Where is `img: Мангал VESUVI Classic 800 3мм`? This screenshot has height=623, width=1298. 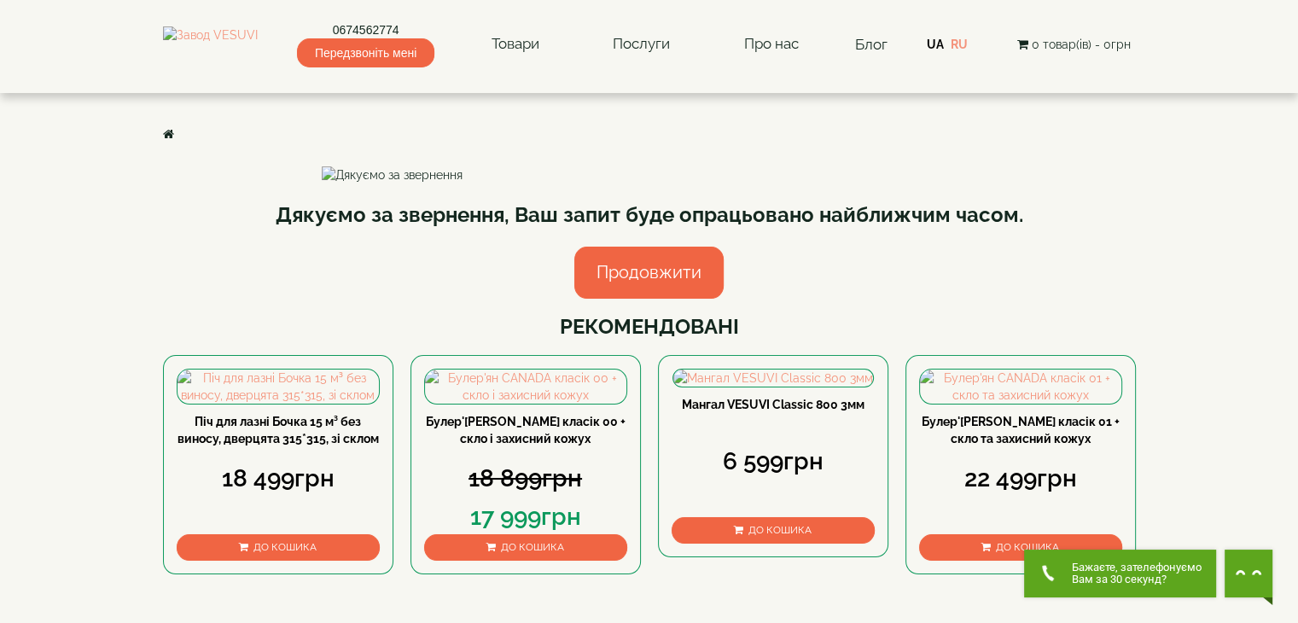
img: Мангал VESUVI Classic 800 3мм is located at coordinates (773, 378).